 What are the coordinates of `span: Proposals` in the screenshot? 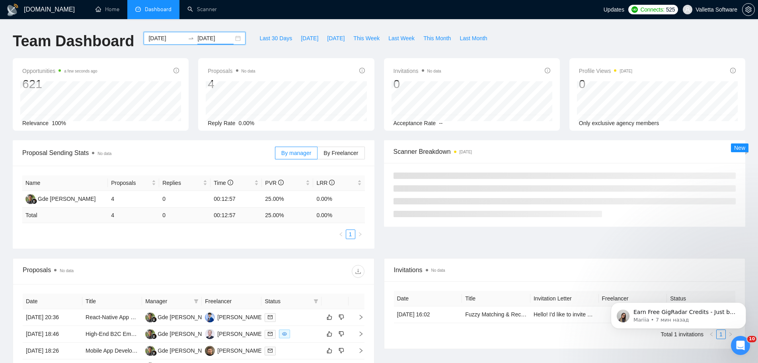 It's located at (231, 71).